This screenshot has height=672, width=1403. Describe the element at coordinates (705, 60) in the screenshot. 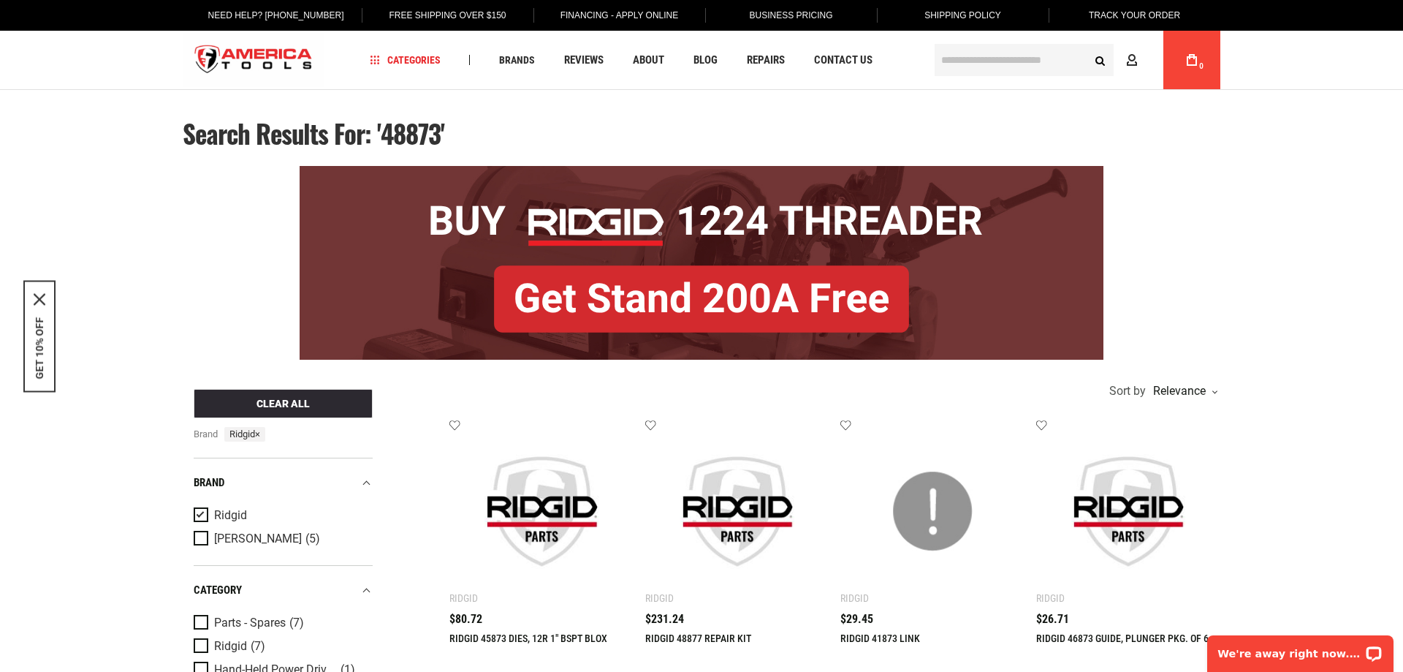

I see `span: Blog` at that location.